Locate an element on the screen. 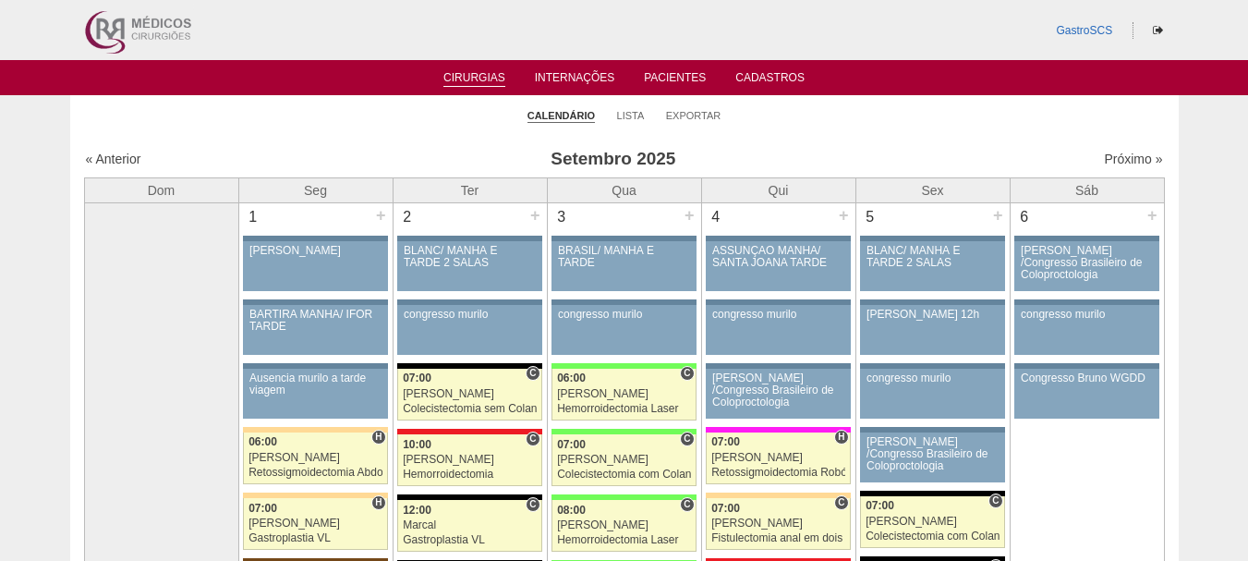  th: Sáb is located at coordinates (1086, 189).